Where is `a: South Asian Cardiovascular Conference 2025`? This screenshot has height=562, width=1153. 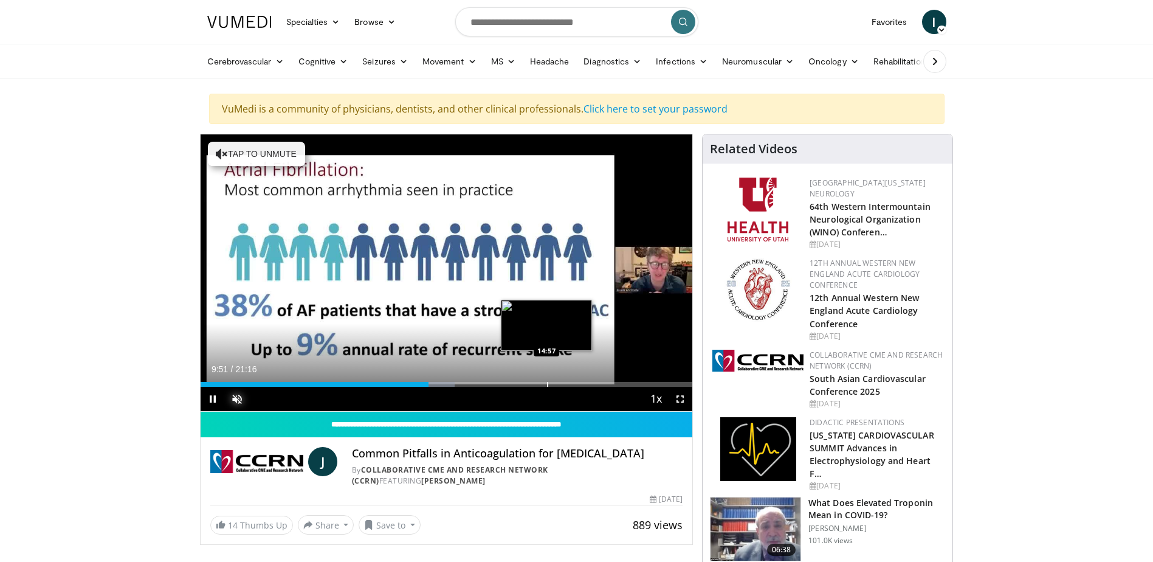
a: South Asian Cardiovascular Conference 2025 is located at coordinates (867, 385).